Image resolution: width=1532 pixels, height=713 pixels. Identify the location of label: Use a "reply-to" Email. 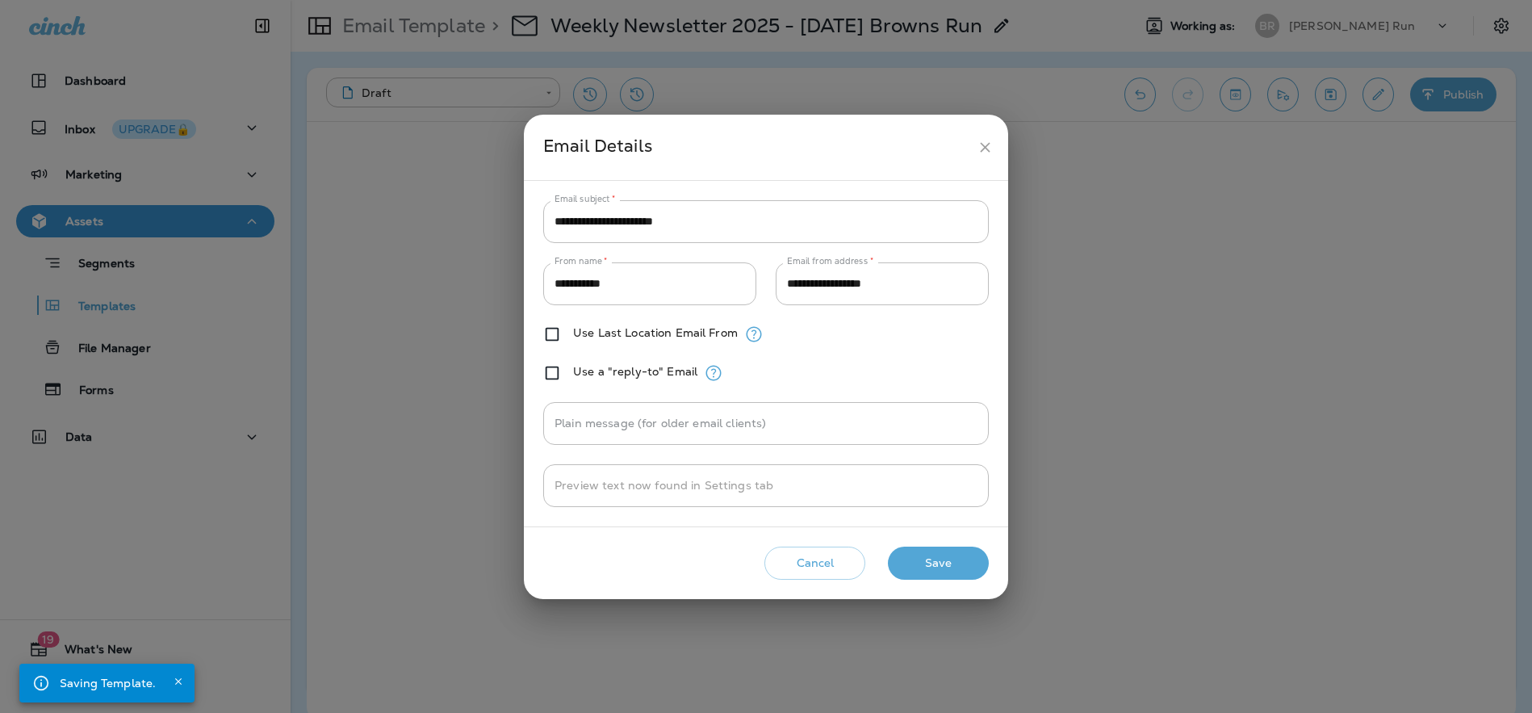
(635, 371).